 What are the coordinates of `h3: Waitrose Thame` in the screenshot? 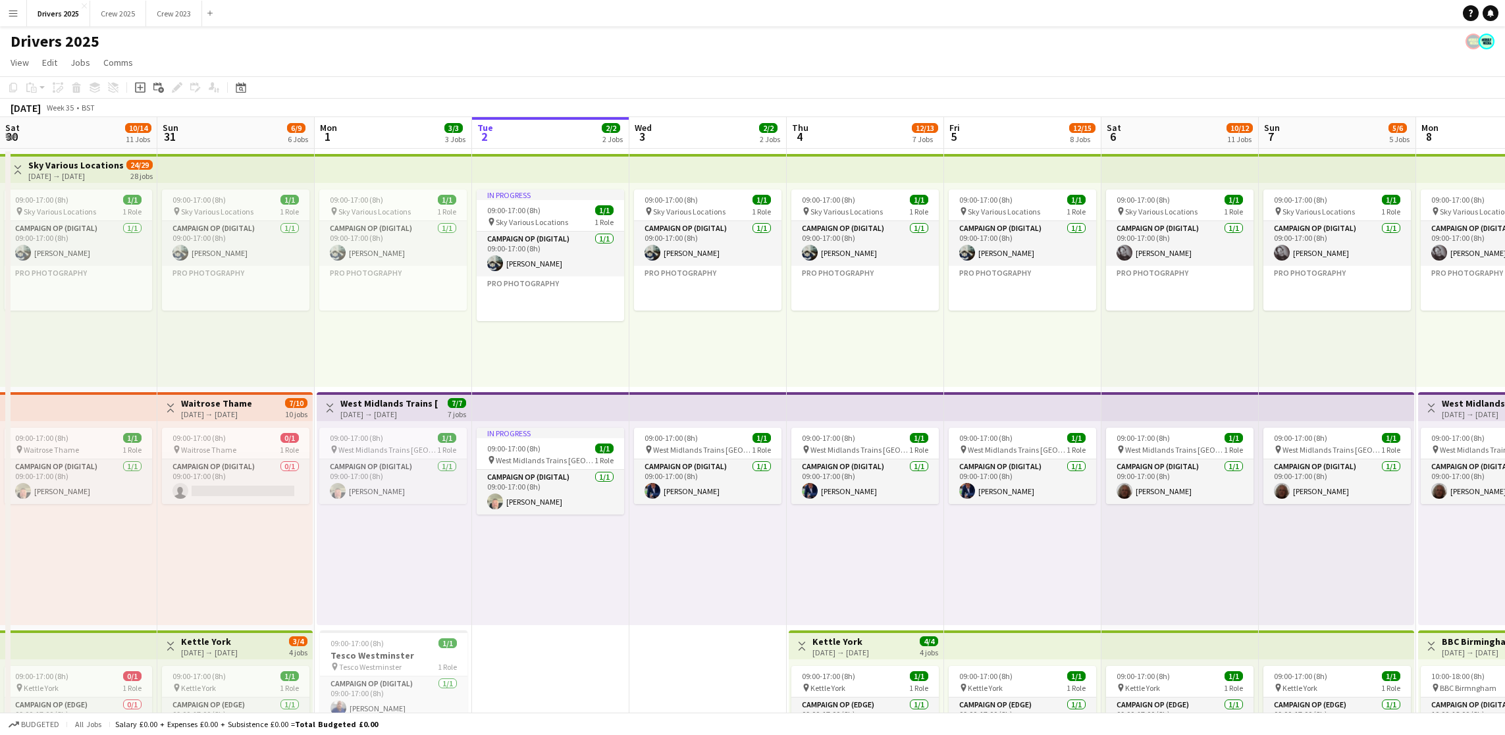 It's located at (217, 404).